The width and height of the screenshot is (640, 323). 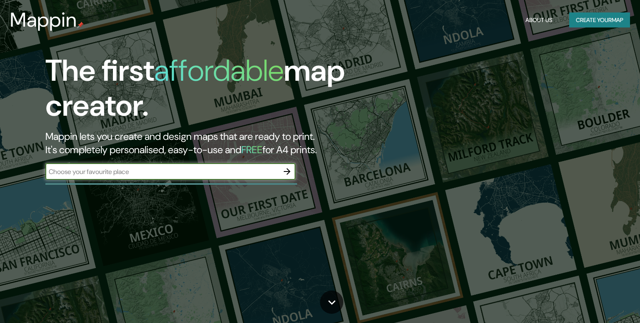 I want to click on button: About Us, so click(x=538, y=20).